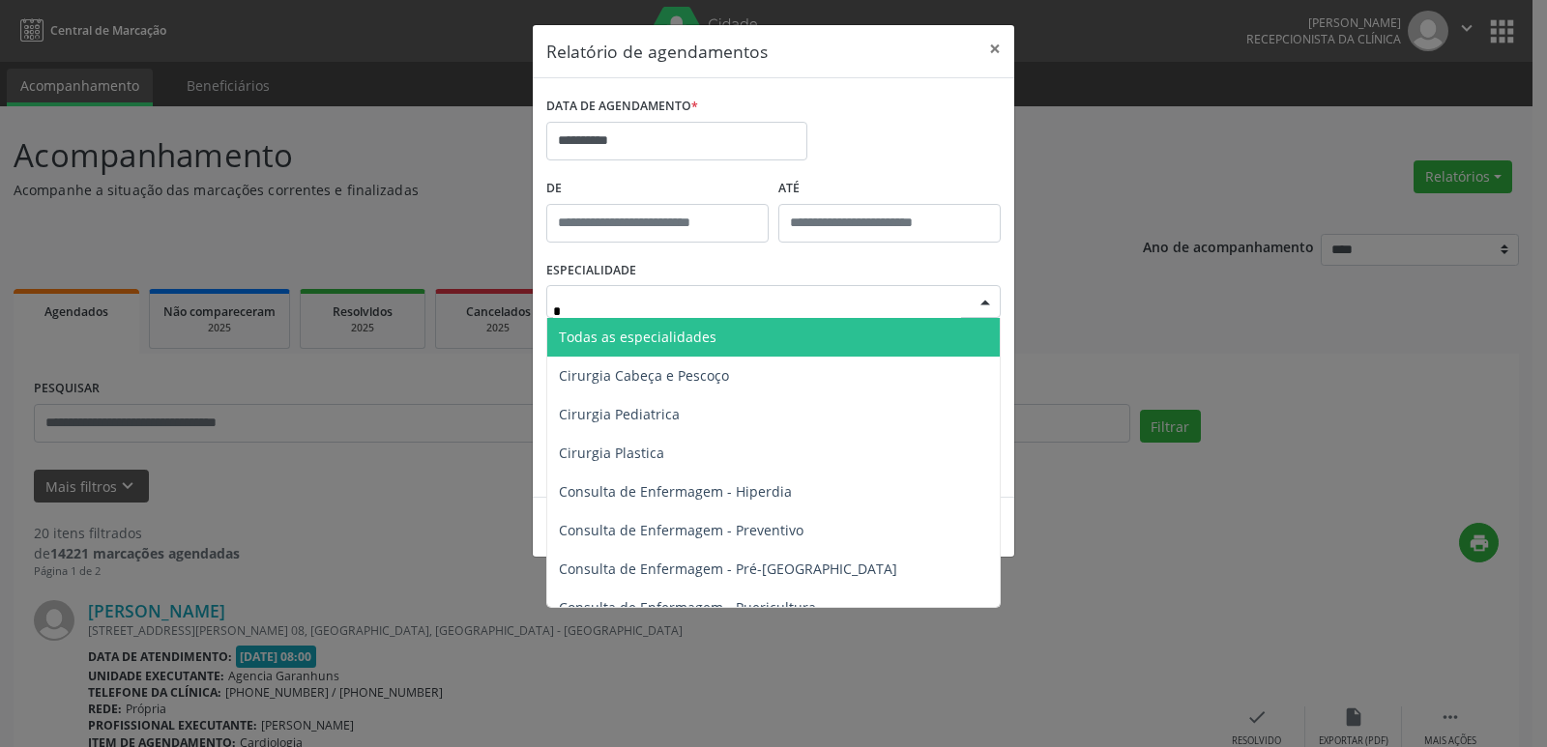 This screenshot has height=747, width=1547. Describe the element at coordinates (644, 375) in the screenshot. I see `span: Cirurgia Cabeça e Pescoço` at that location.